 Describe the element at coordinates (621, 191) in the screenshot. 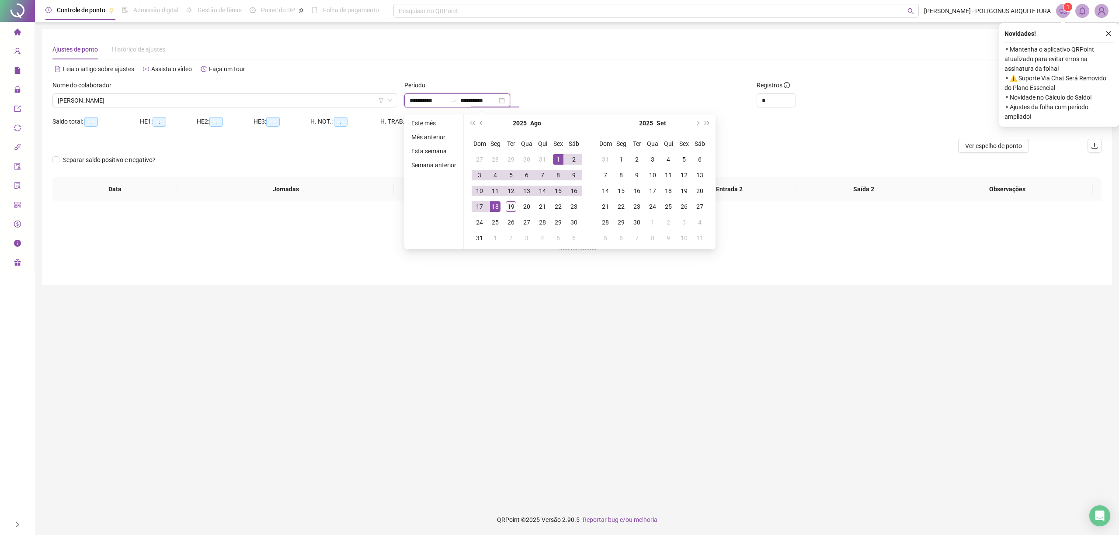

I see `td: 2025-09-15` at that location.